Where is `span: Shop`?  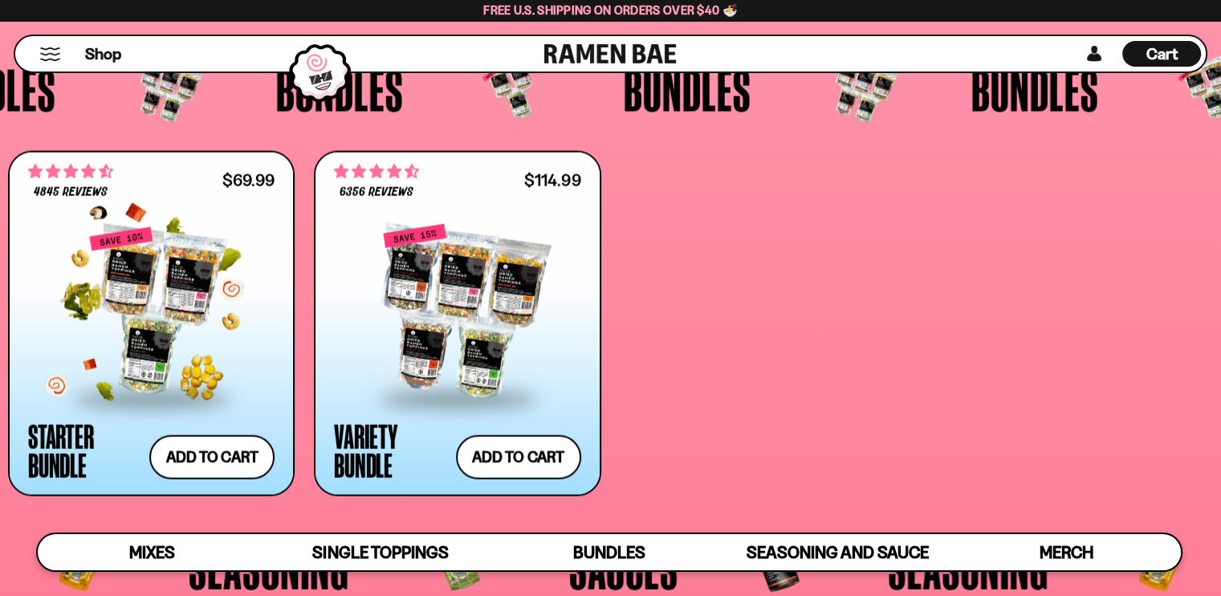
span: Shop is located at coordinates (103, 54).